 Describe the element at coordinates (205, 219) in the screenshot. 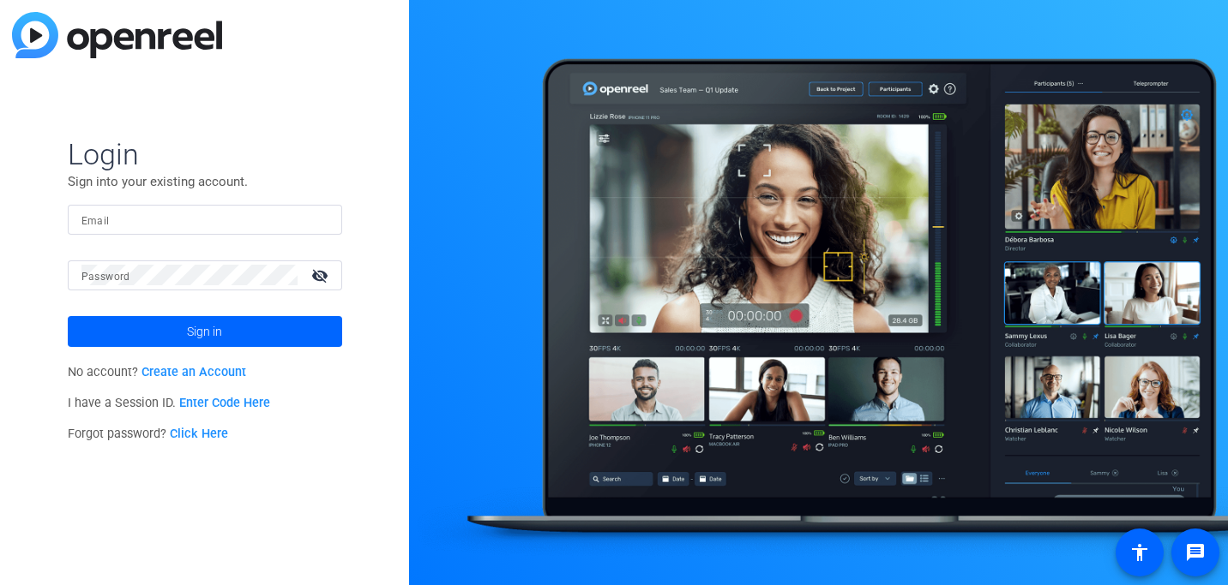

I see `input: Enter Email Address` at that location.